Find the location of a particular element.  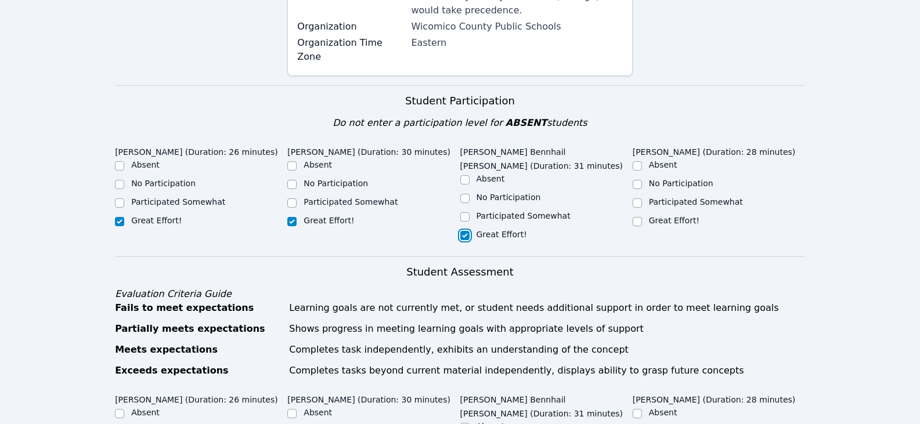

div: Learning goals are not currently met, or student needs additional support in order to meet learni... is located at coordinates (547, 308).